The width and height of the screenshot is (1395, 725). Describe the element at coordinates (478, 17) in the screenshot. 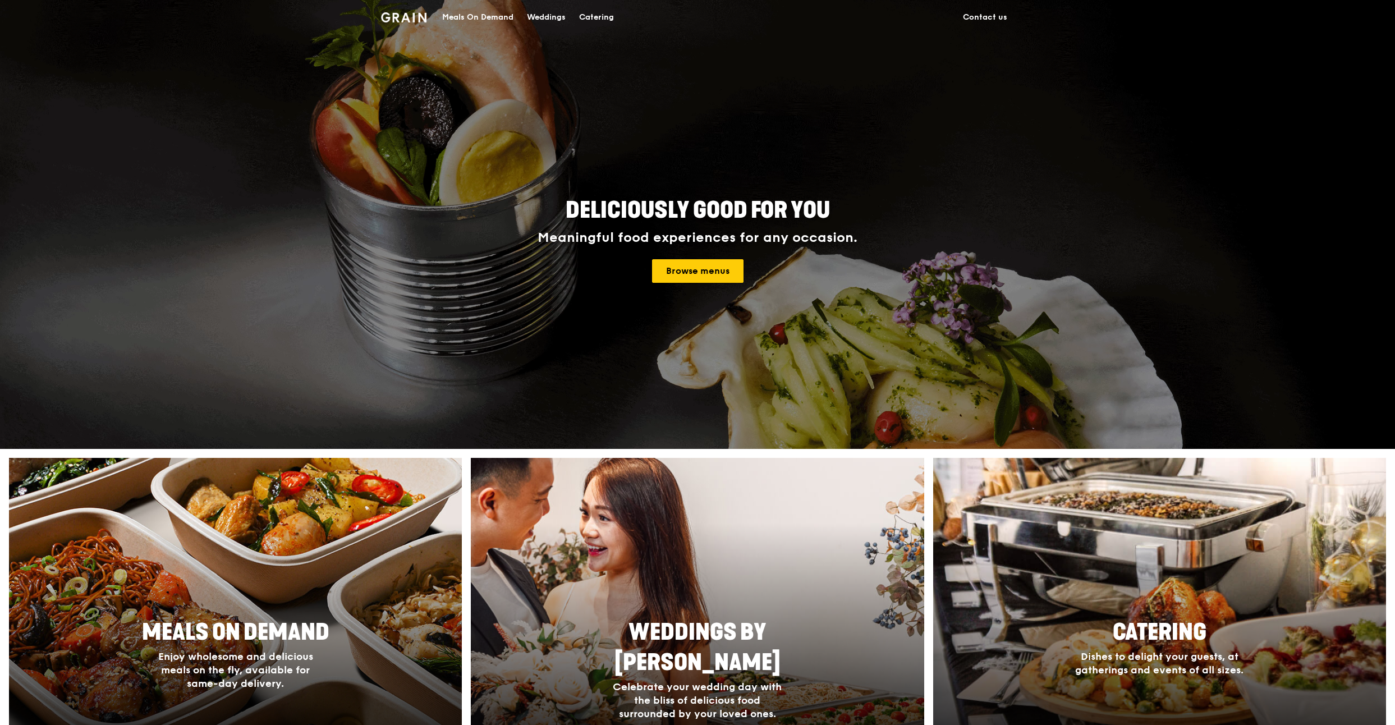

I see `div: Meals On Demand` at that location.